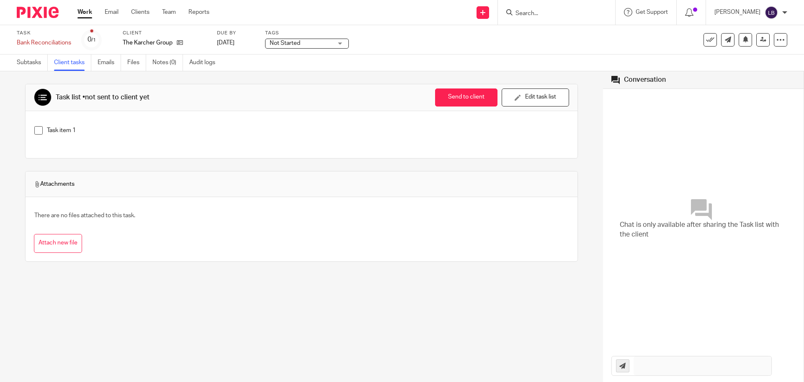  Describe the element at coordinates (199, 12) in the screenshot. I see `a: Reports` at that location.